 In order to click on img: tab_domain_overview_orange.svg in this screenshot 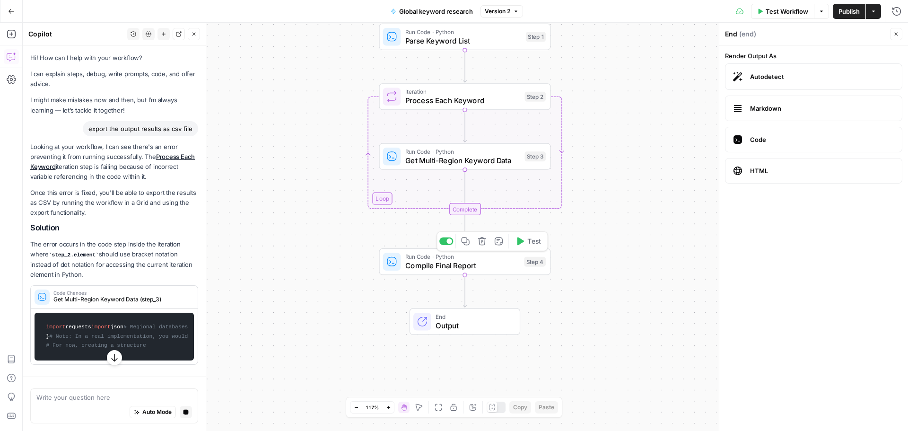, I will do `click(29, 59)`.